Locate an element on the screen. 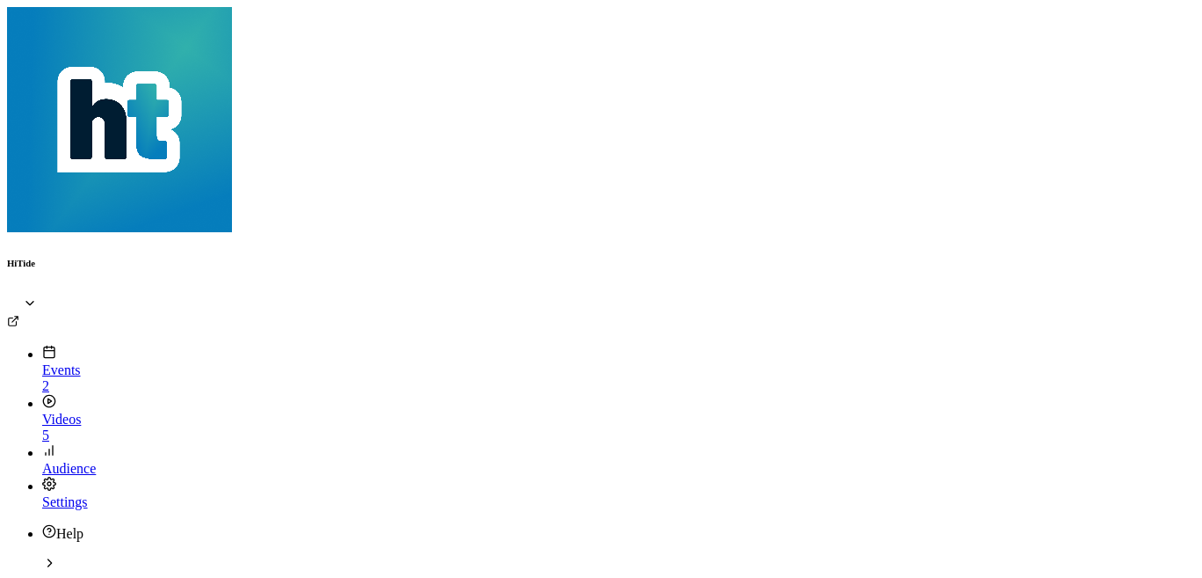 Image resolution: width=1202 pixels, height=578 pixels. a: Audience is located at coordinates (619, 460).